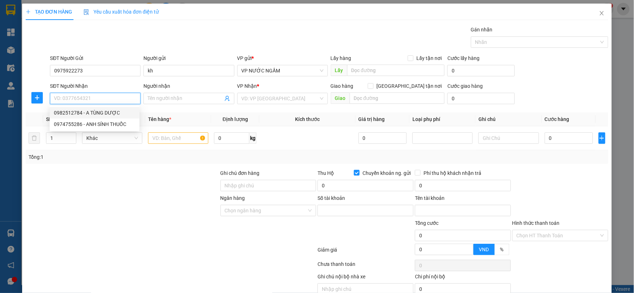 The width and height of the screenshot is (634, 293). Describe the element at coordinates (482, 30) in the screenshot. I see `label: Gán nhãn` at that location.